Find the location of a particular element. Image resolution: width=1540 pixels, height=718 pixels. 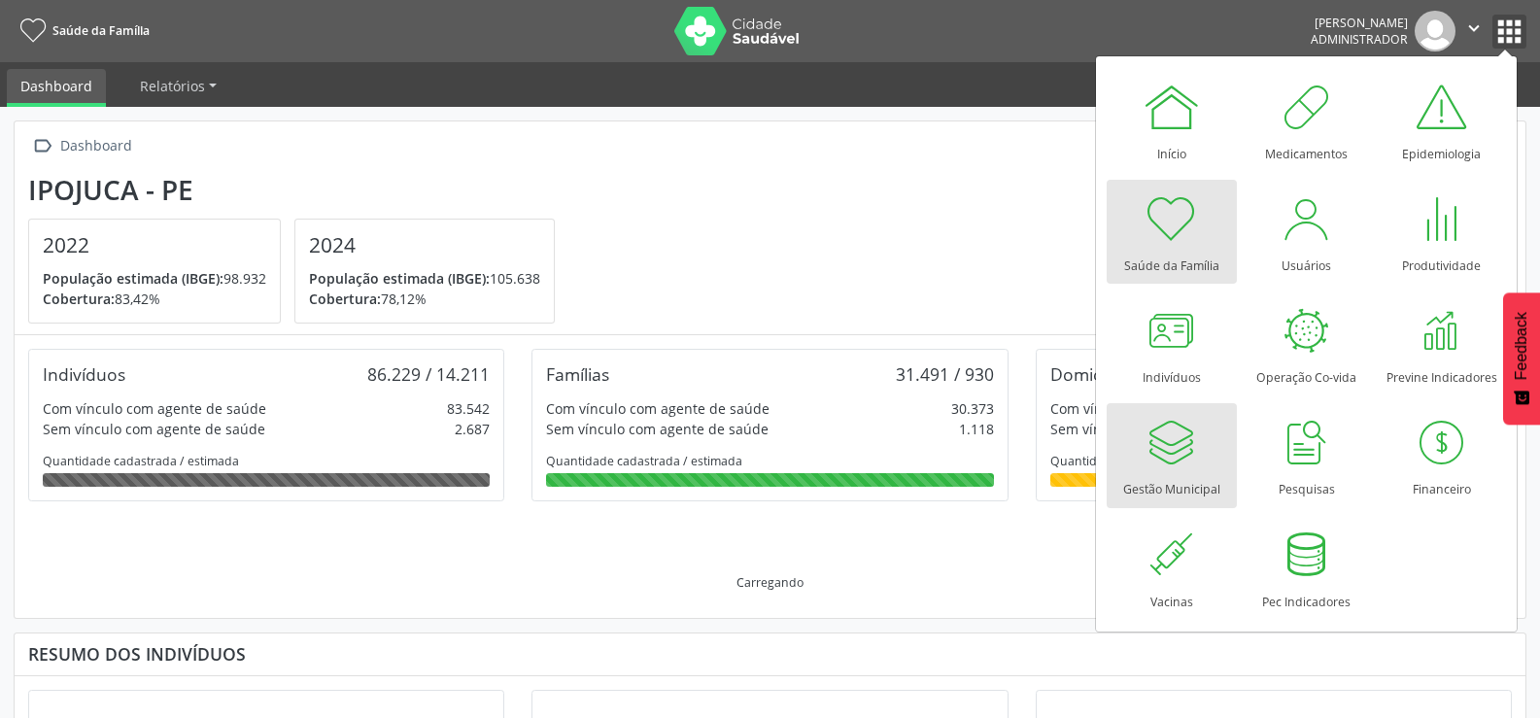

a: Indivíduos is located at coordinates (1172, 343).